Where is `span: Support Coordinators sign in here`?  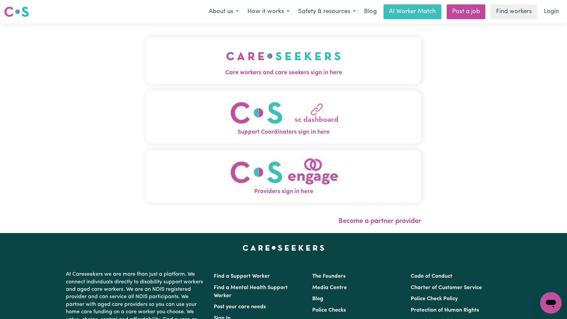 span: Support Coordinators sign in here is located at coordinates (284, 133).